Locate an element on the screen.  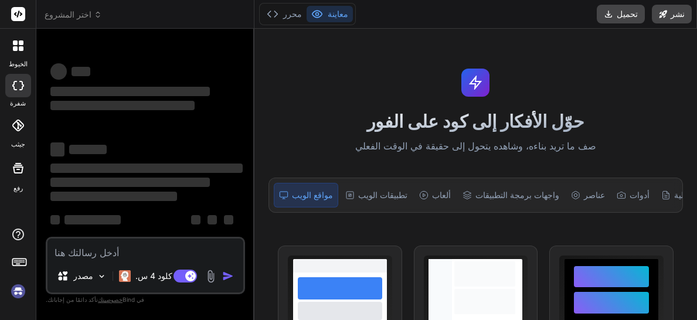
font: تطبيقات الويب is located at coordinates (383, 195).